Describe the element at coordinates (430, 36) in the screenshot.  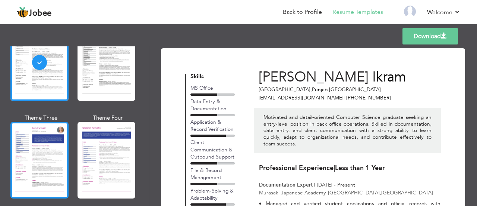
I see `a: Download` at that location.